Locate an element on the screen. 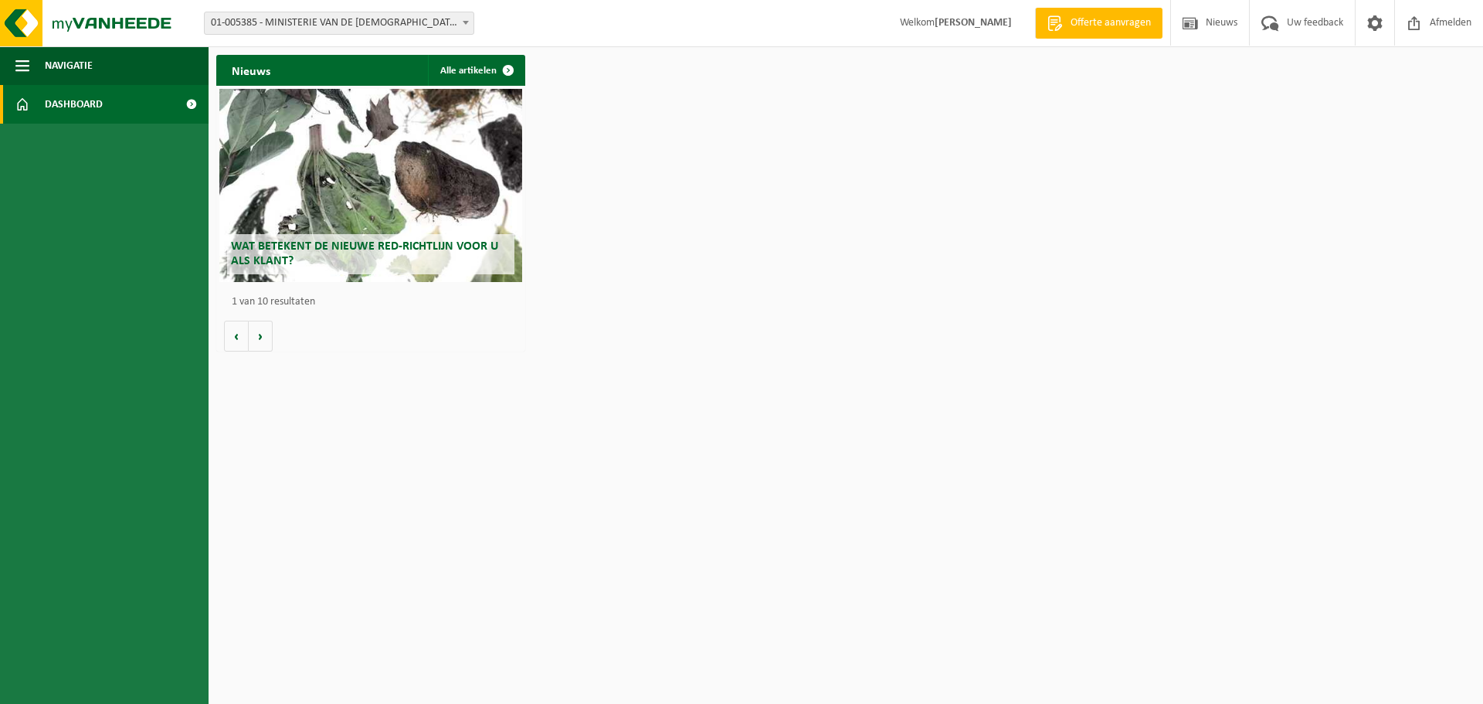  span: 01-005385 - MINISTERIE VAN DE VLAAMSE GEMEENSCHAP - SINT-MICHIELS is located at coordinates (339, 23).